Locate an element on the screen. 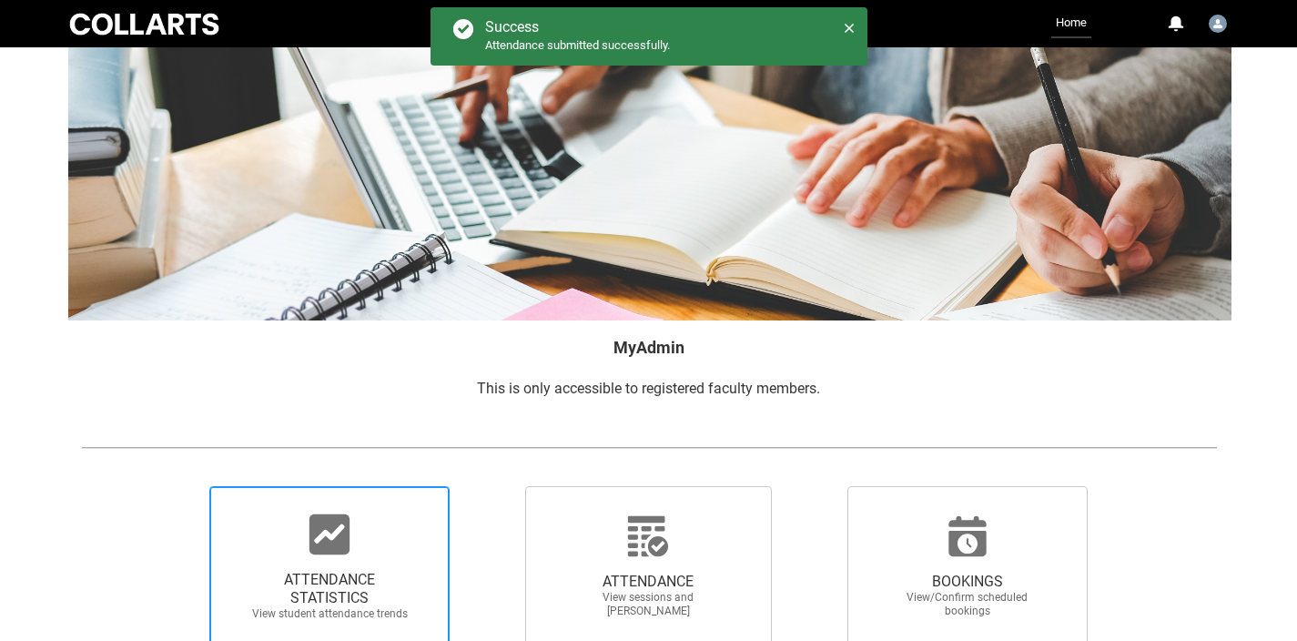 The image size is (1297, 641). span: ATTENDANCE is located at coordinates (648, 582).